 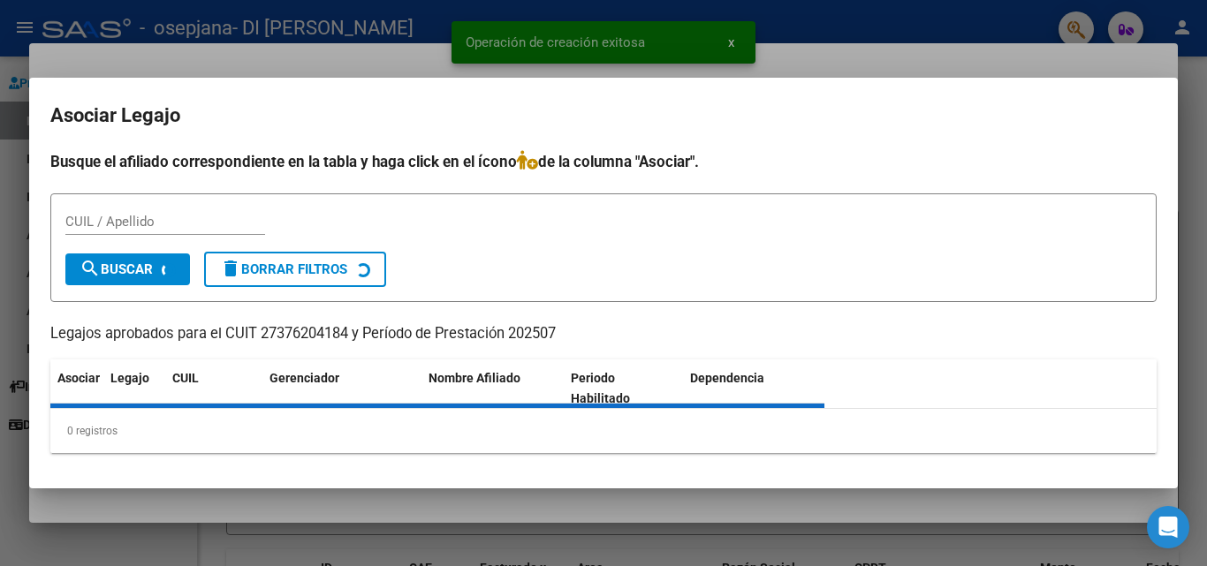 What do you see at coordinates (116, 269) in the screenshot?
I see `span: Buscar` at bounding box center [116, 269].